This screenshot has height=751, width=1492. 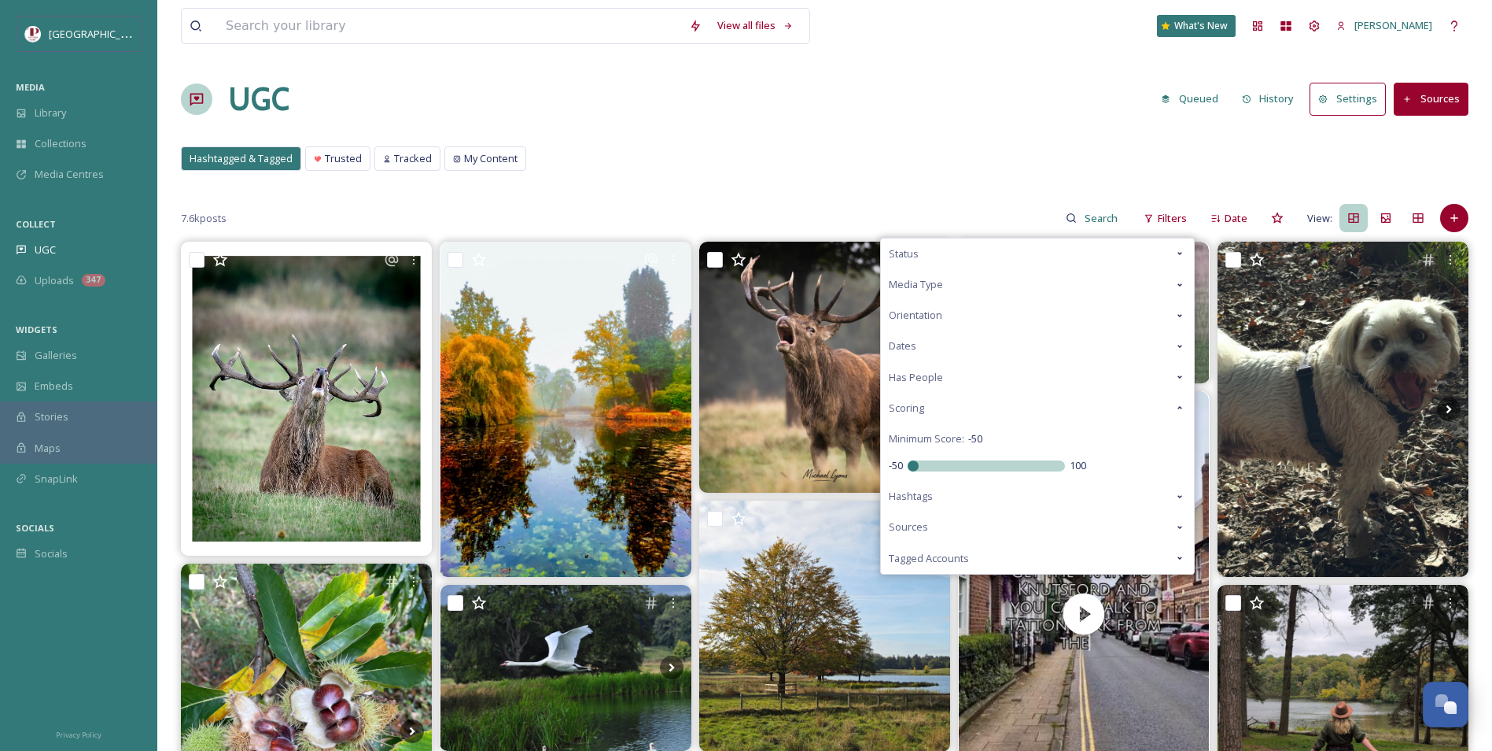 I want to click on span: Scoring, so click(x=906, y=408).